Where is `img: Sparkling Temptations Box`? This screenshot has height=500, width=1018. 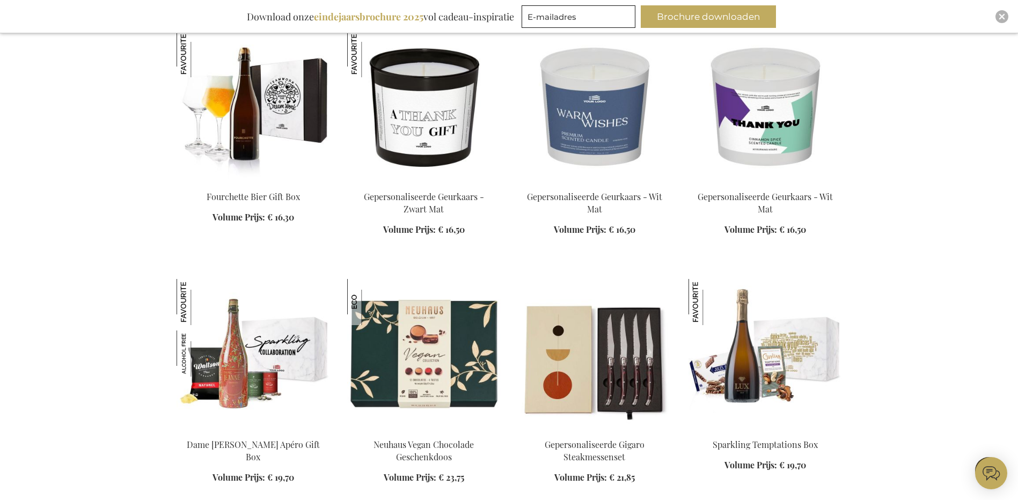
img: Sparkling Temptations Box is located at coordinates (712, 302).